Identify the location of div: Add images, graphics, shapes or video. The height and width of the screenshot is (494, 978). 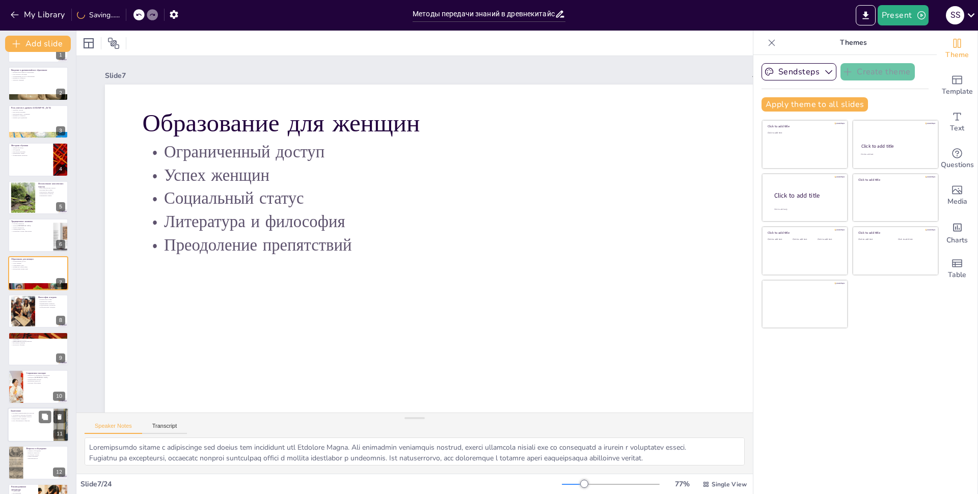
(957, 196).